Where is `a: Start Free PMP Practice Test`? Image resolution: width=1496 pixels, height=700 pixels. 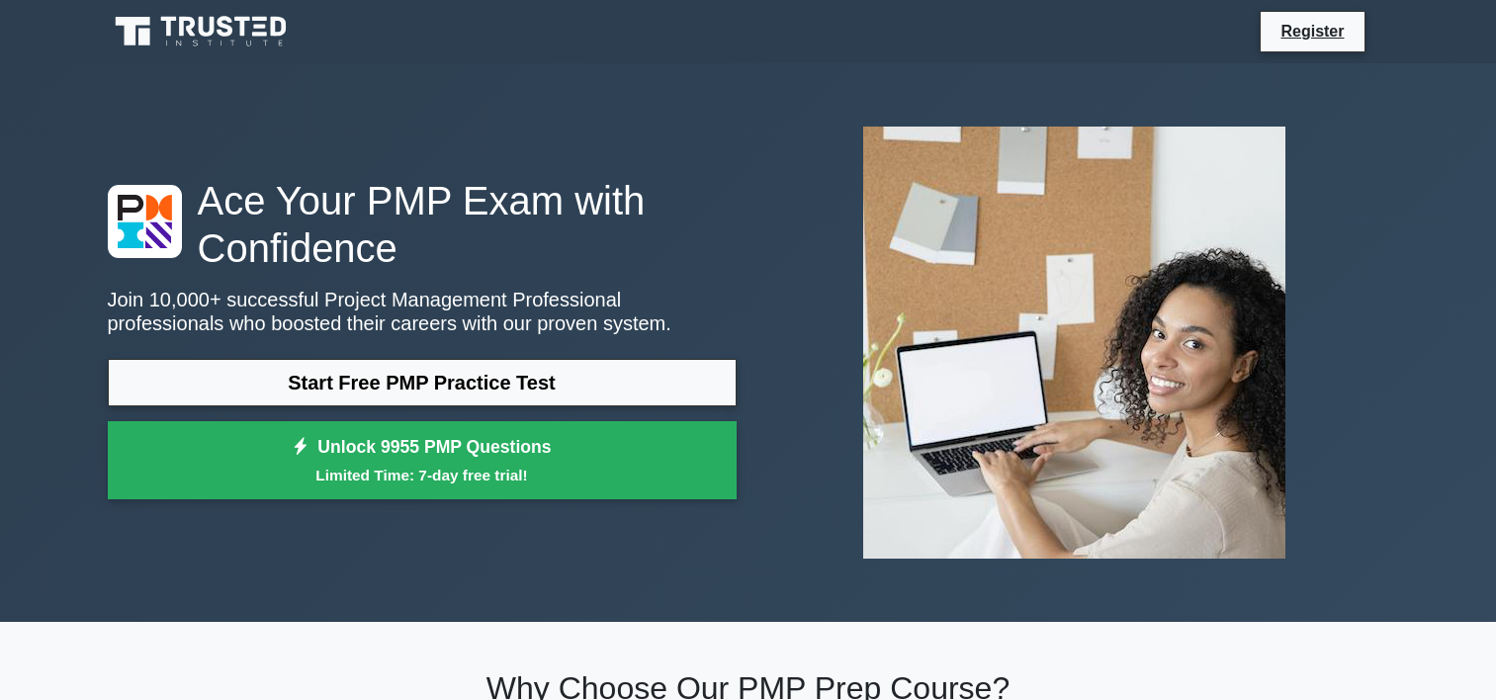
a: Start Free PMP Practice Test is located at coordinates (422, 383).